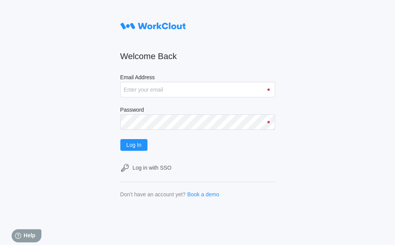 Image resolution: width=395 pixels, height=245 pixels. I want to click on div: Book a demo, so click(203, 194).